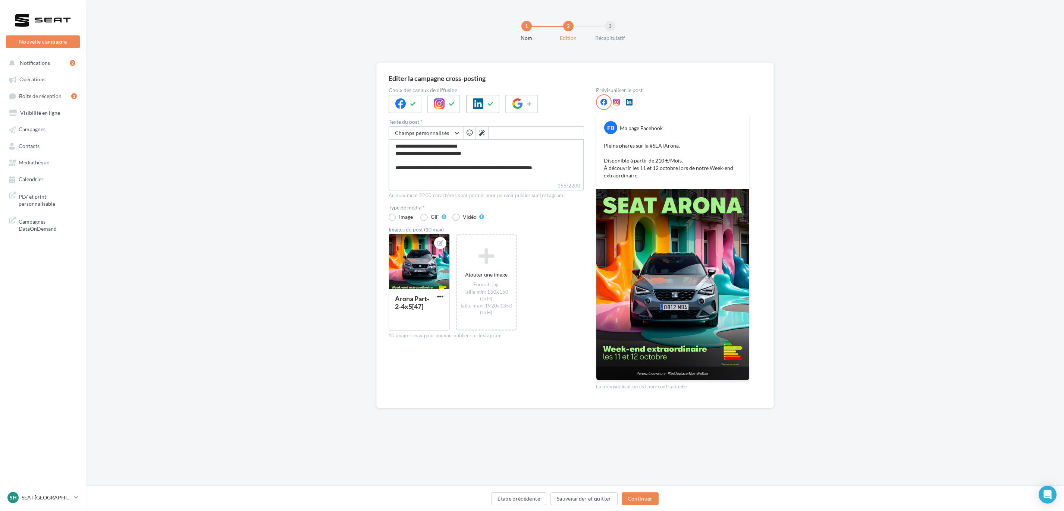 The height and width of the screenshot is (511, 1064). Describe the element at coordinates (406, 217) in the screenshot. I see `div: Image` at that location.